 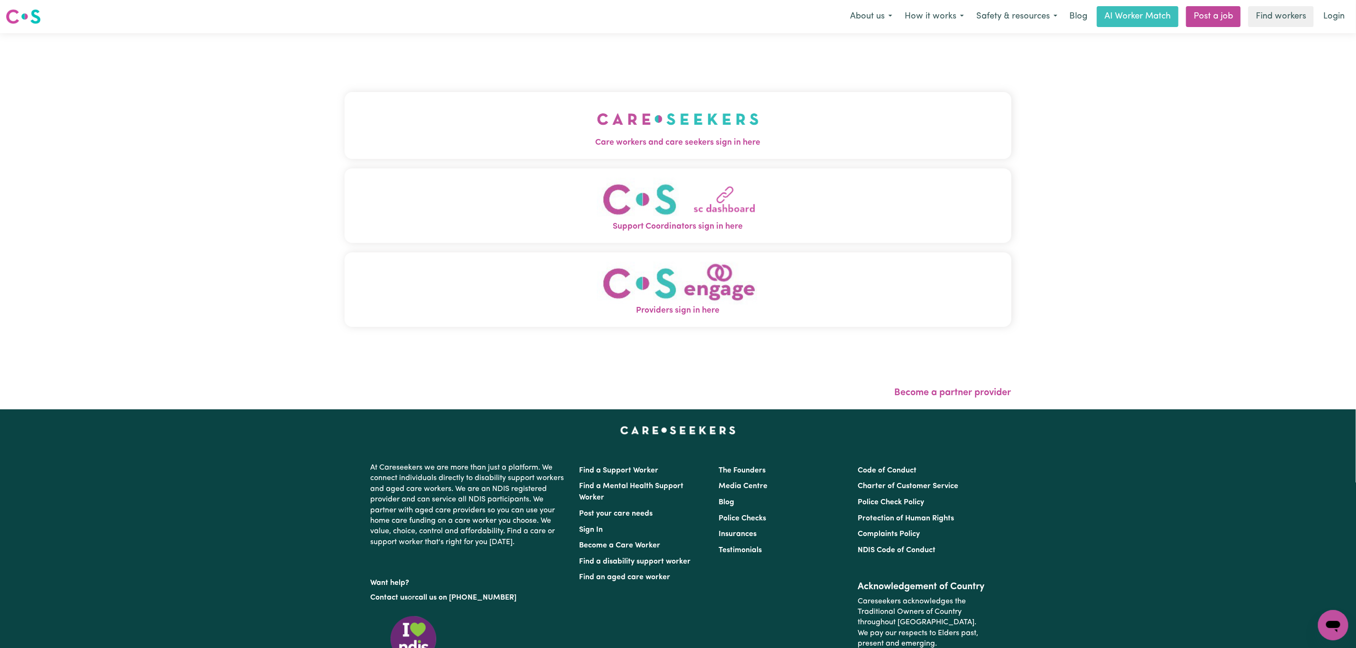 I want to click on a: NDIS Code of Conduct, so click(x=897, y=551).